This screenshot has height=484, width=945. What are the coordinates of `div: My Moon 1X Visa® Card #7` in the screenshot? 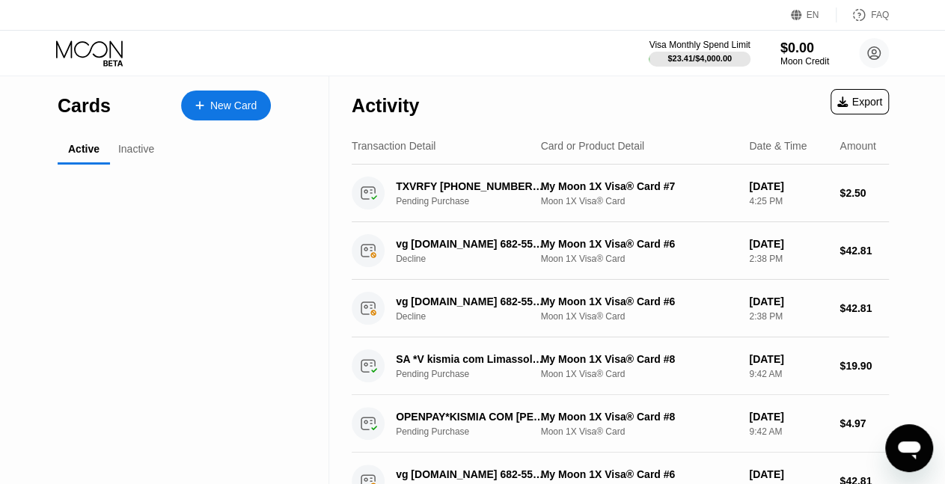 It's located at (638, 186).